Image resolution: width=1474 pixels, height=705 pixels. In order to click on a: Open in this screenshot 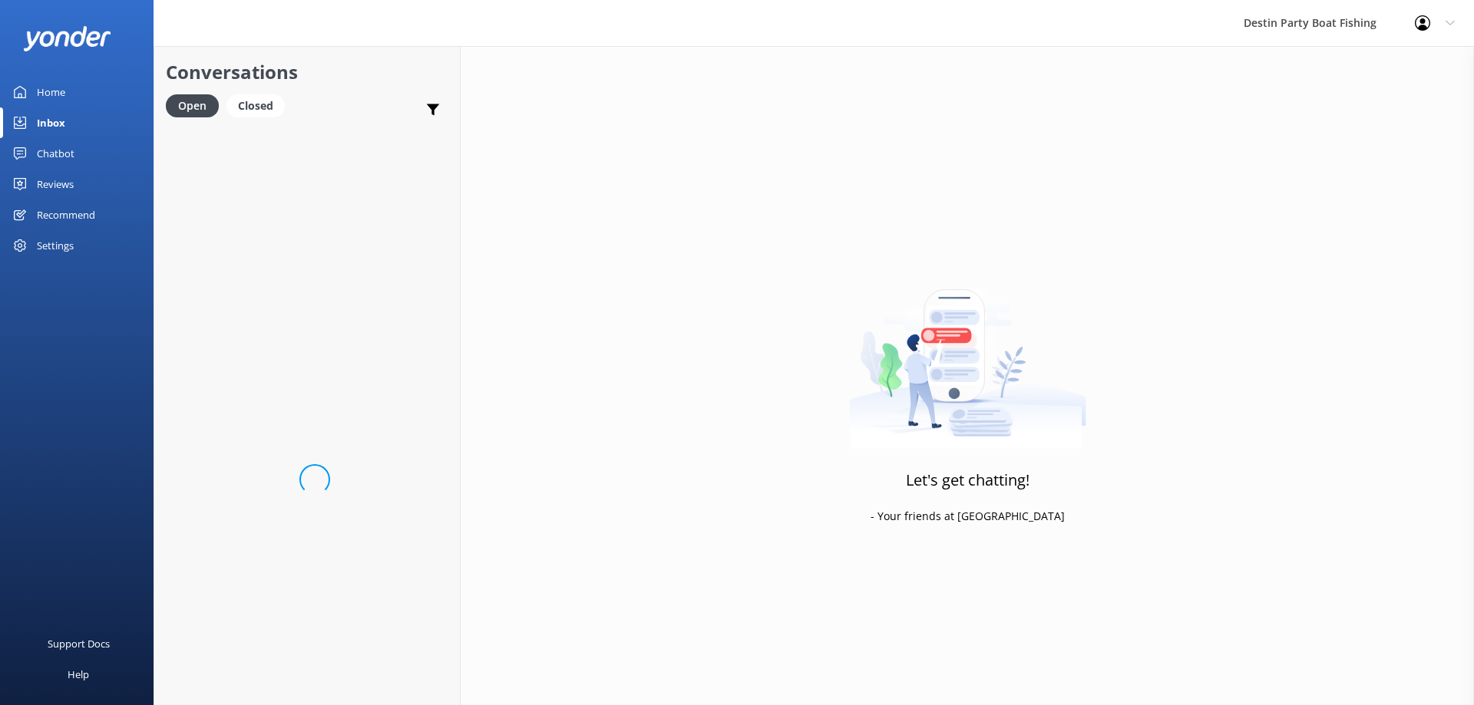, I will do `click(196, 105)`.